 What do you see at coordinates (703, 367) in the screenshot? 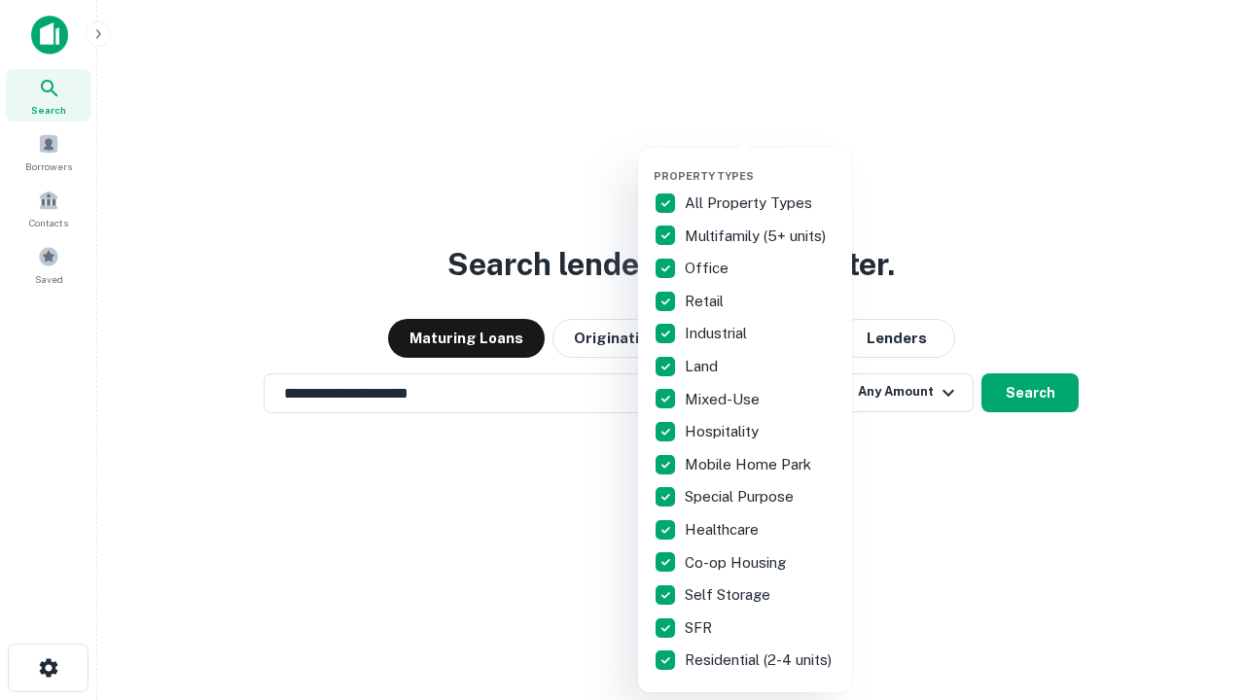
I see `p: Land` at bounding box center [703, 367].